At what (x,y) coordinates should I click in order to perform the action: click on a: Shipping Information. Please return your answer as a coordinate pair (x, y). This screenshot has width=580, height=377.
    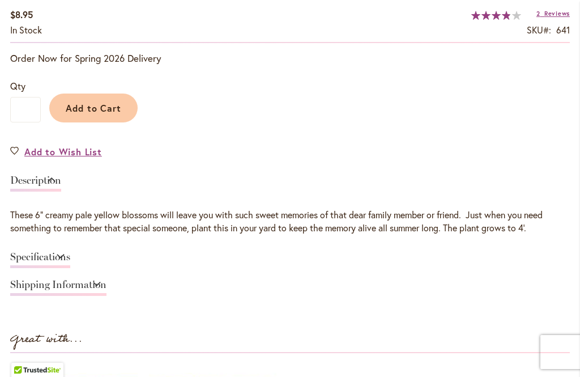
    Looking at the image, I should click on (58, 287).